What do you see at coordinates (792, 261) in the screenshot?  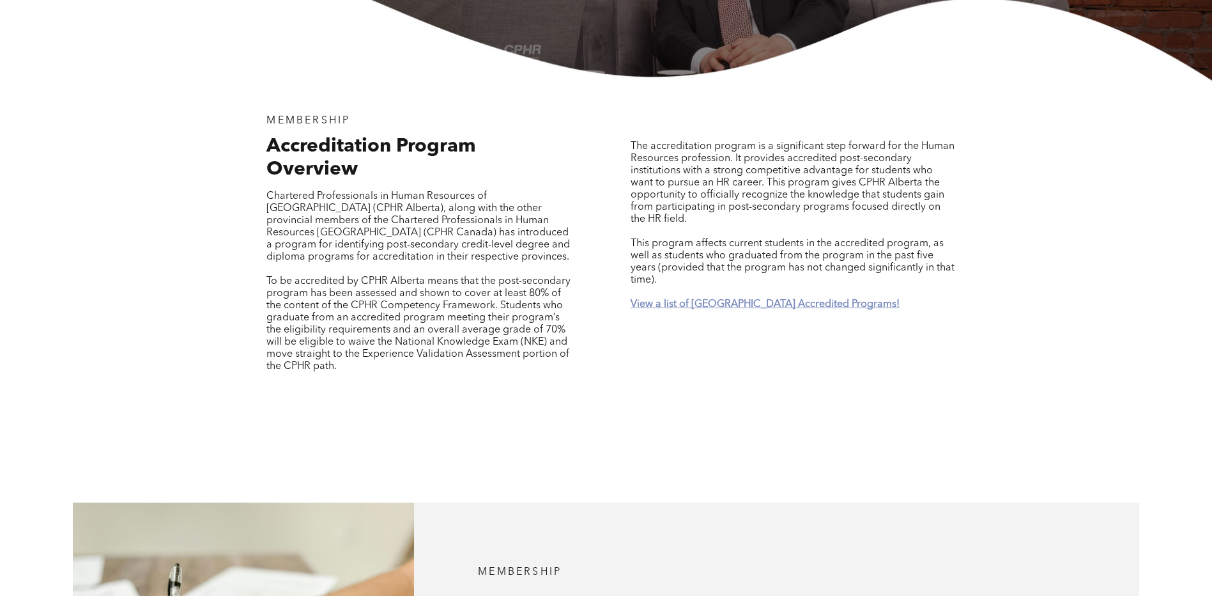 I see `span: This program affects current students in the accredited program, as well as students who graduate...` at bounding box center [792, 261].